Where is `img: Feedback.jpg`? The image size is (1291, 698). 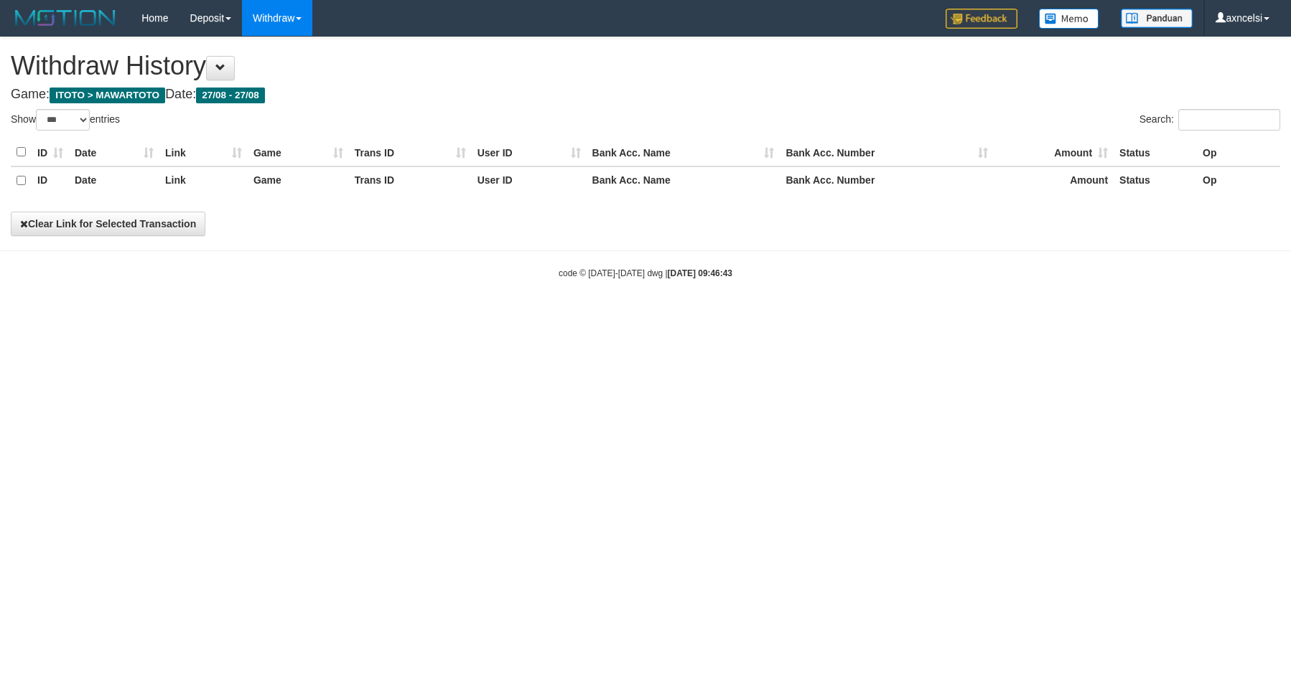 img: Feedback.jpg is located at coordinates (981, 19).